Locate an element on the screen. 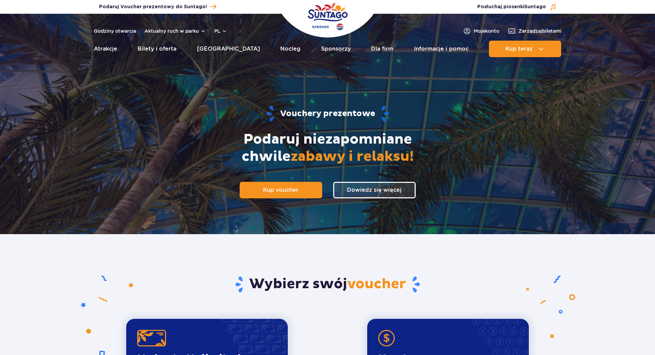 The width and height of the screenshot is (655, 355). h1: Vouchery prezentowe is located at coordinates (328, 114).